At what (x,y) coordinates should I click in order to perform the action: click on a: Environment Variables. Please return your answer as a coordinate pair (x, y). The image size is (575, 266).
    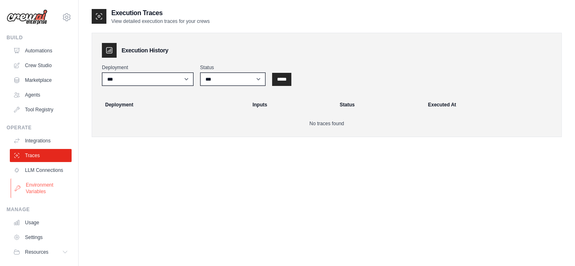
    Looking at the image, I should click on (41, 188).